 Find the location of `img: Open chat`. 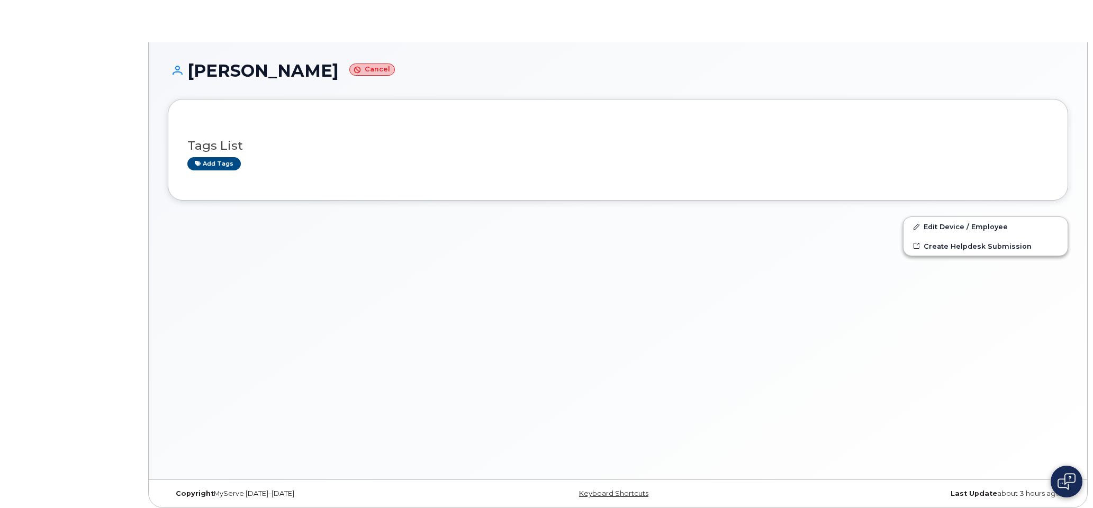

img: Open chat is located at coordinates (1066, 482).